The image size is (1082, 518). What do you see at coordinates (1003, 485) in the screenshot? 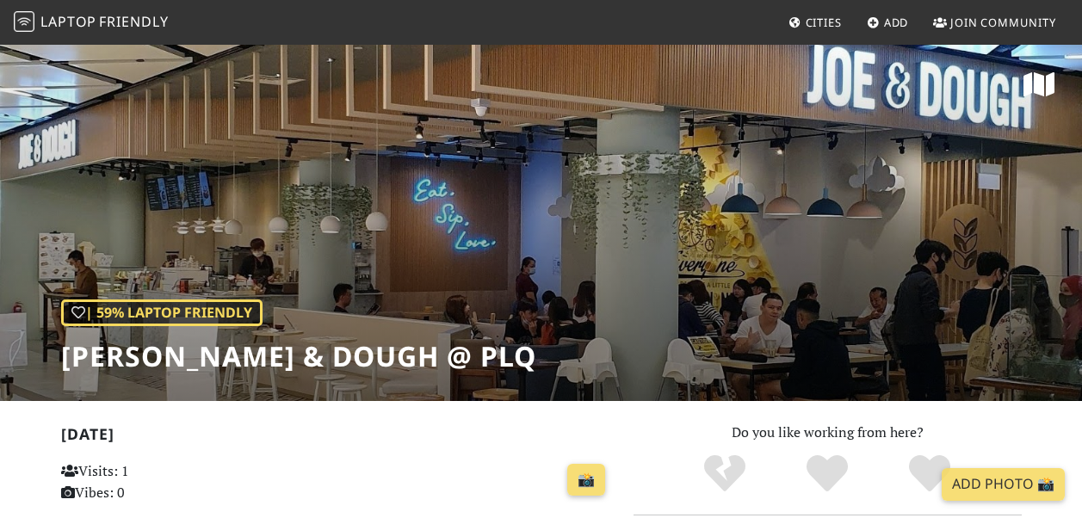
I see `a: Add Photo 📸` at bounding box center [1003, 485].